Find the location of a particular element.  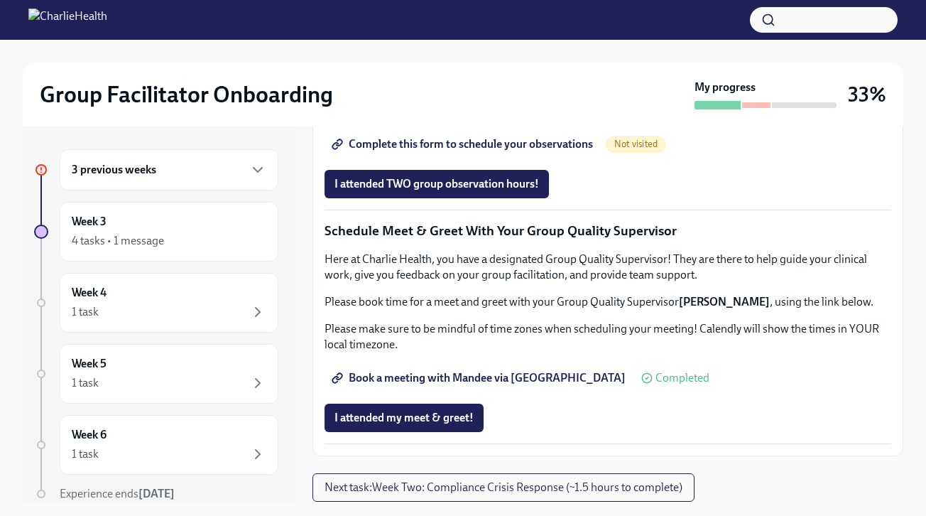

p: Please book time for a meet and greet with your Group Quality Supervisor , using the link below. is located at coordinates (608, 302).